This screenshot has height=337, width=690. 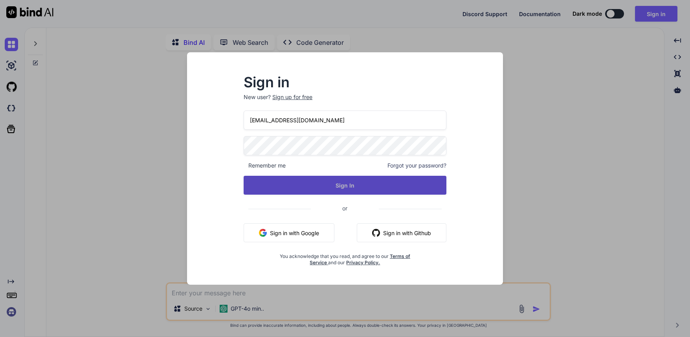 What do you see at coordinates (345, 257) in the screenshot?
I see `div: You acknowledge that you read, and agree to our and our` at bounding box center [345, 257].